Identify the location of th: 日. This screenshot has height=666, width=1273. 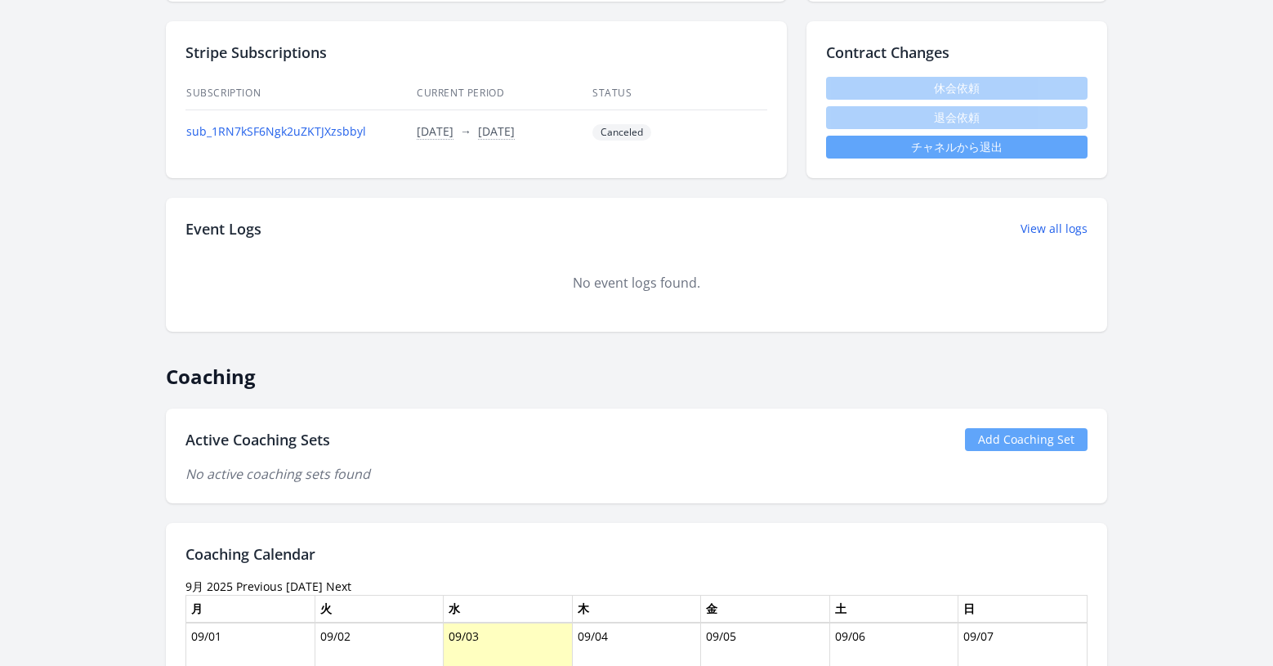
(1023, 609).